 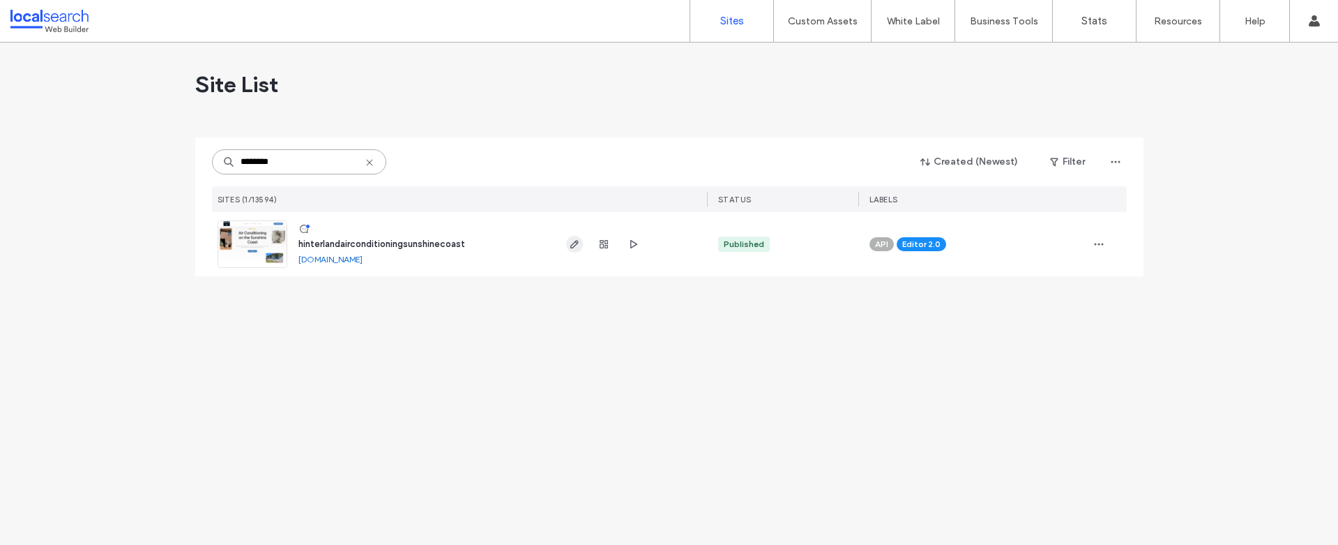 What do you see at coordinates (732, 21) in the screenshot?
I see `label: Sites` at bounding box center [732, 21].